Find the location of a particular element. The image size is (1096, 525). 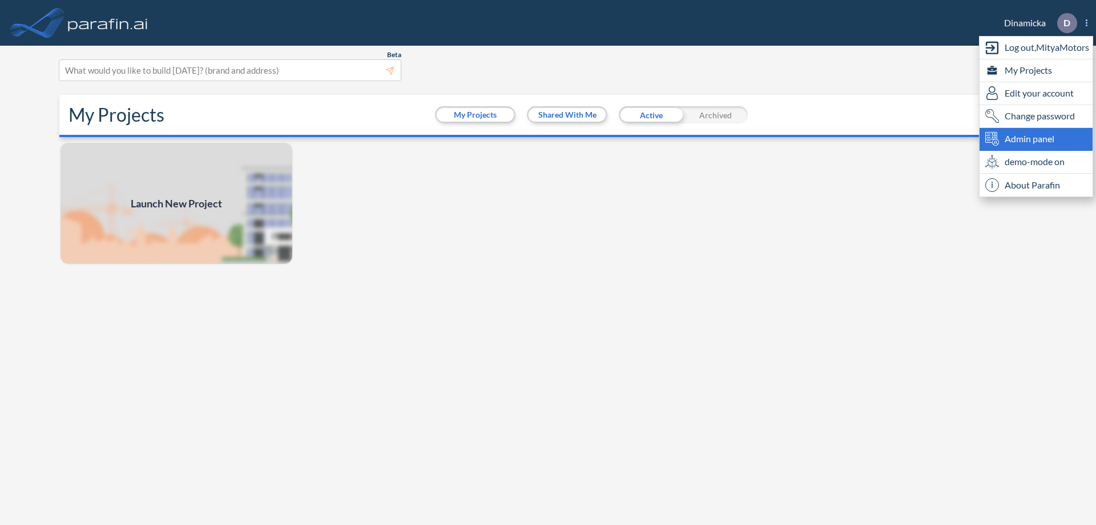

span: Log out, MityaMotors is located at coordinates (1047, 47).